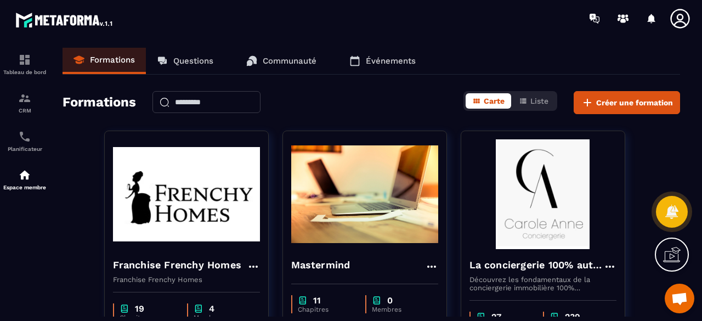 The width and height of the screenshot is (702, 321). What do you see at coordinates (193, 61) in the screenshot?
I see `p: Questions` at bounding box center [193, 61].